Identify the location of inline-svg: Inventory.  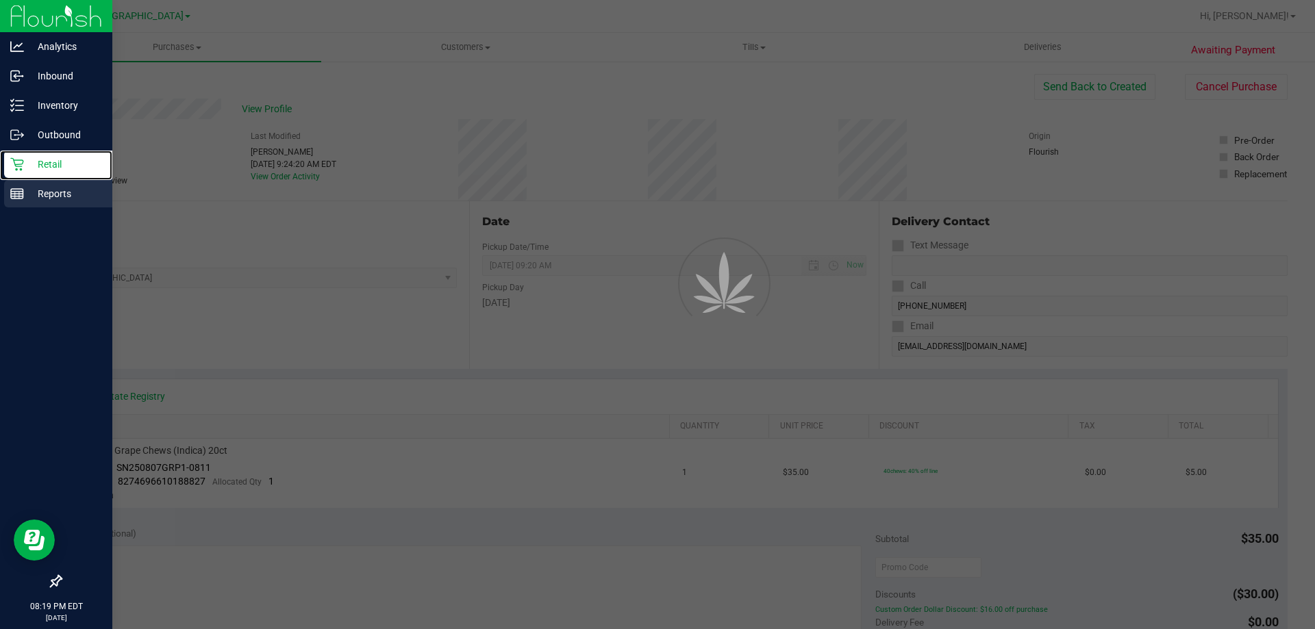
(17, 105).